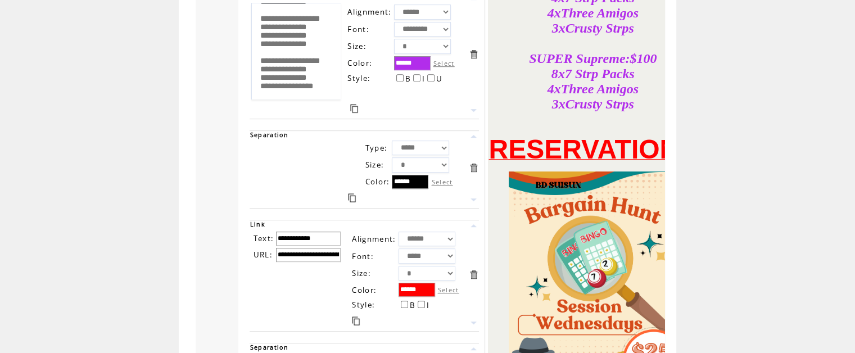 The width and height of the screenshot is (855, 353). What do you see at coordinates (262, 255) in the screenshot?
I see `span: URL:` at bounding box center [262, 255].